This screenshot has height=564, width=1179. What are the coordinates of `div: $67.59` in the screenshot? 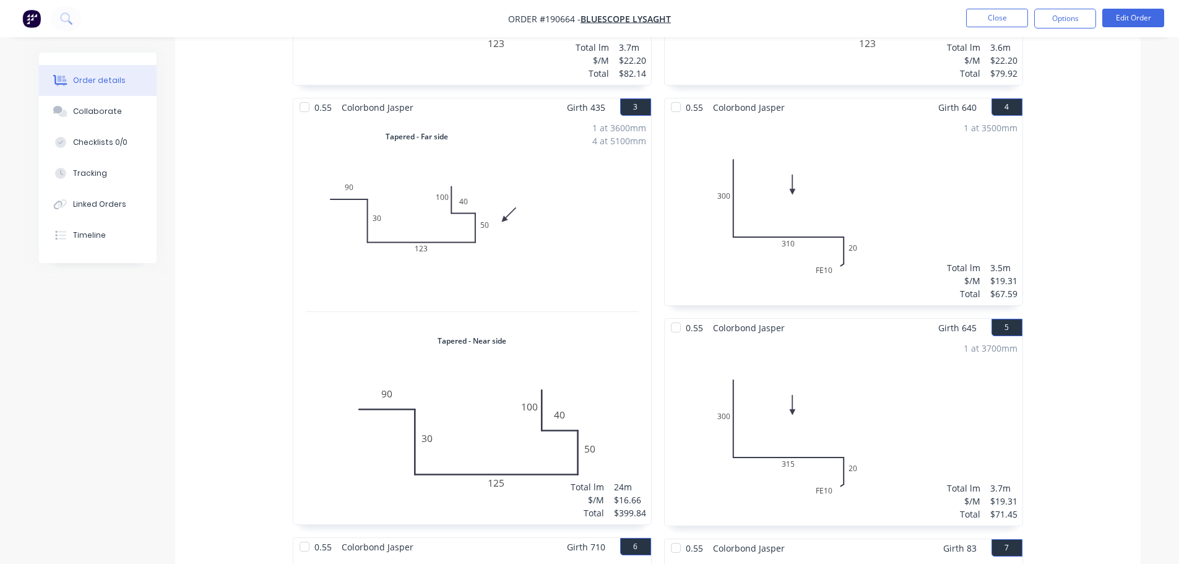 It's located at (1004, 293).